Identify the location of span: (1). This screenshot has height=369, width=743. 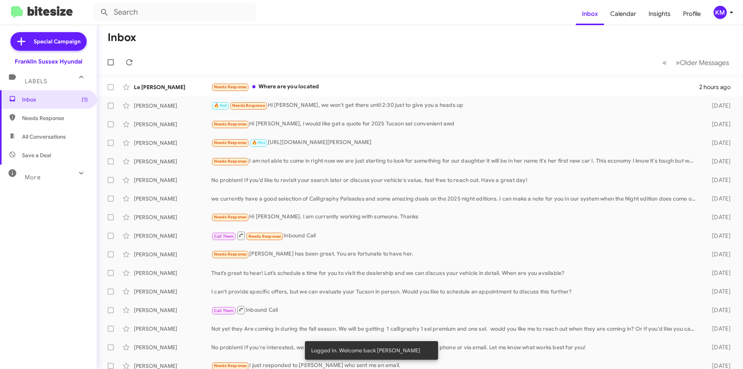
(85, 99).